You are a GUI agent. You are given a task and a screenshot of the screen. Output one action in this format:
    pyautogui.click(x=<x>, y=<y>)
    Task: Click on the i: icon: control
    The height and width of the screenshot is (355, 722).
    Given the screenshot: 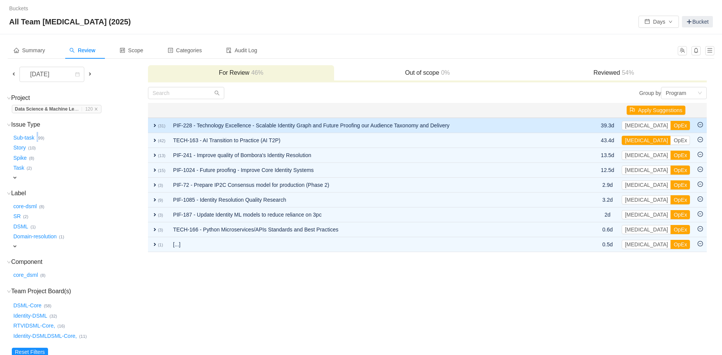 What is the action you would take?
    pyautogui.click(x=122, y=50)
    